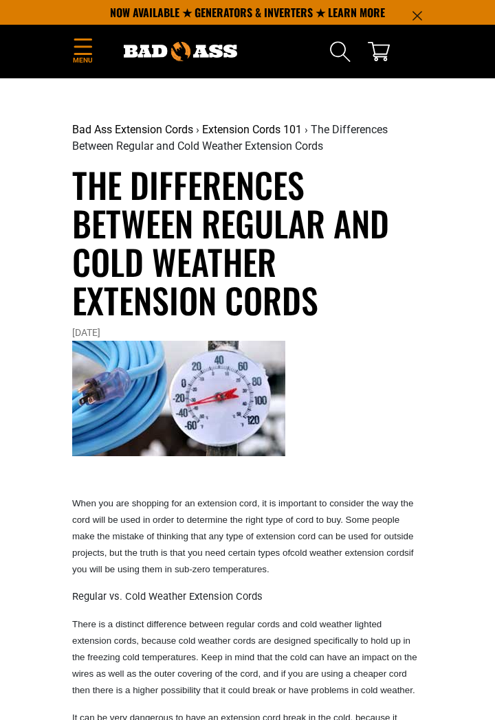  I want to click on summary: Search, so click(340, 52).